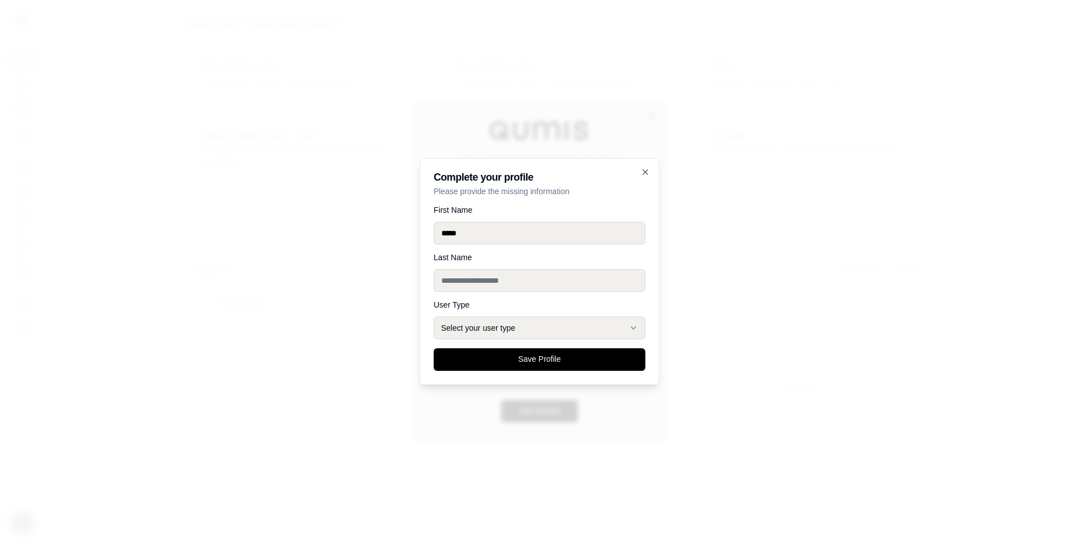 The width and height of the screenshot is (1079, 543). I want to click on p: Please provide the missing information, so click(540, 191).